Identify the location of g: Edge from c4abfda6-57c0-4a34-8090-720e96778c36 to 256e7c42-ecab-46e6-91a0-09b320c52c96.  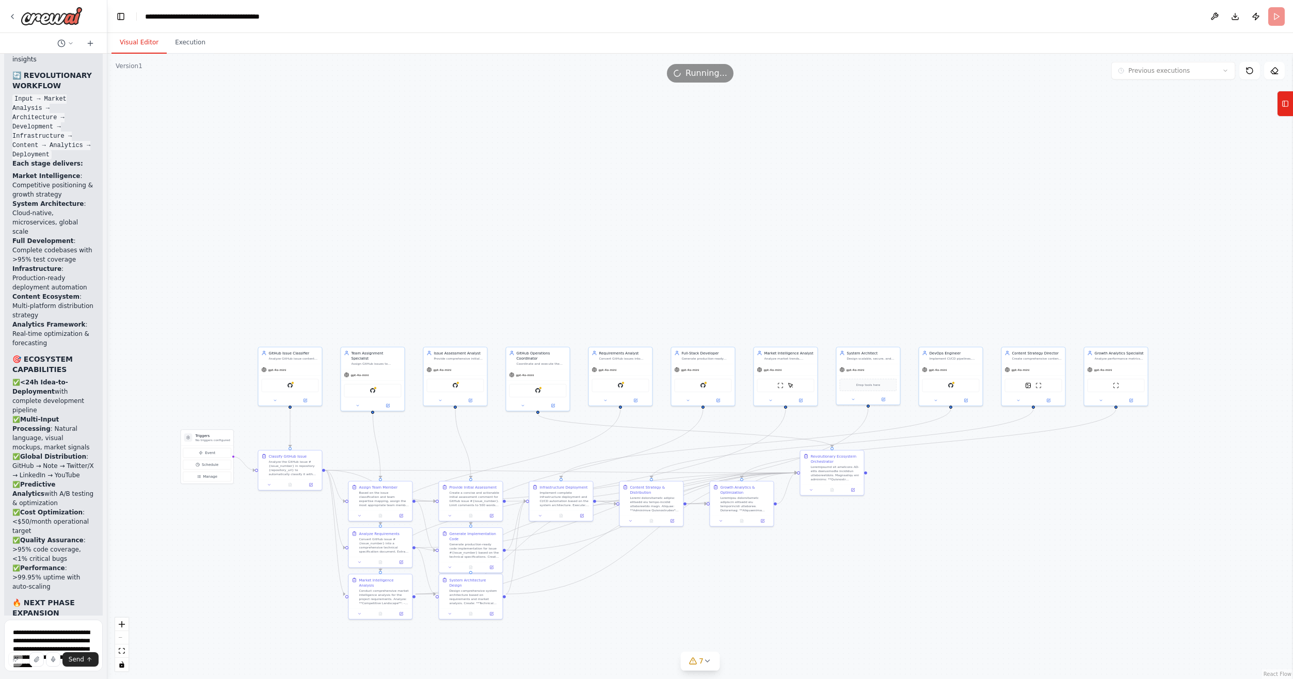
(425, 501).